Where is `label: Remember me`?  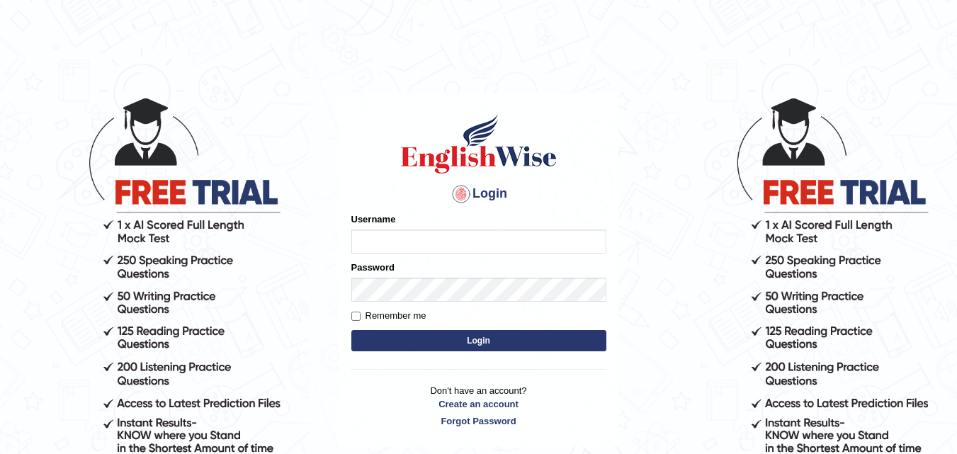 label: Remember me is located at coordinates (389, 316).